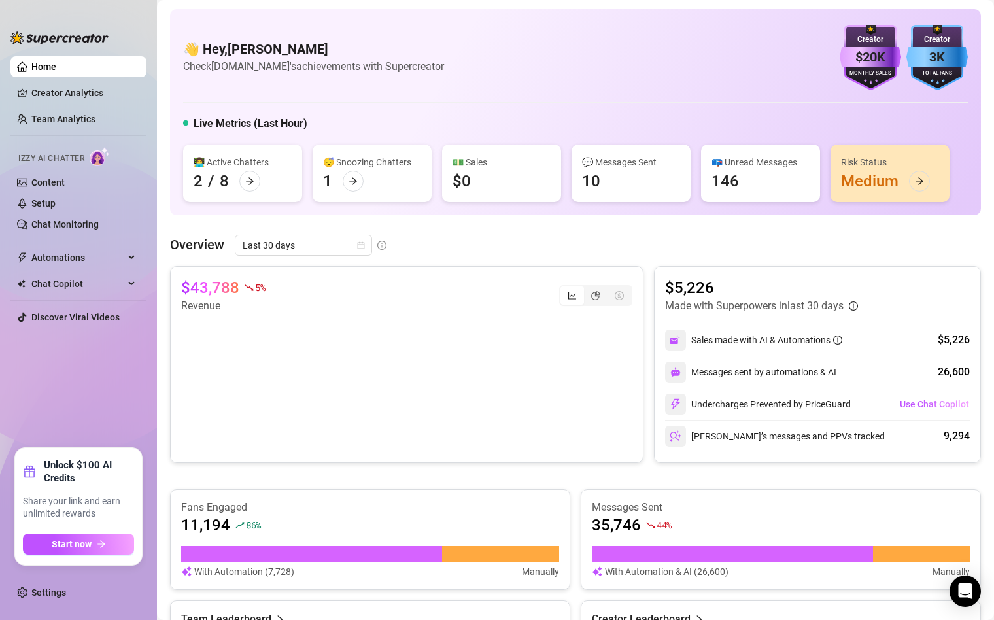 The width and height of the screenshot is (994, 620). I want to click on div: 📪 Unread Messages, so click(761, 162).